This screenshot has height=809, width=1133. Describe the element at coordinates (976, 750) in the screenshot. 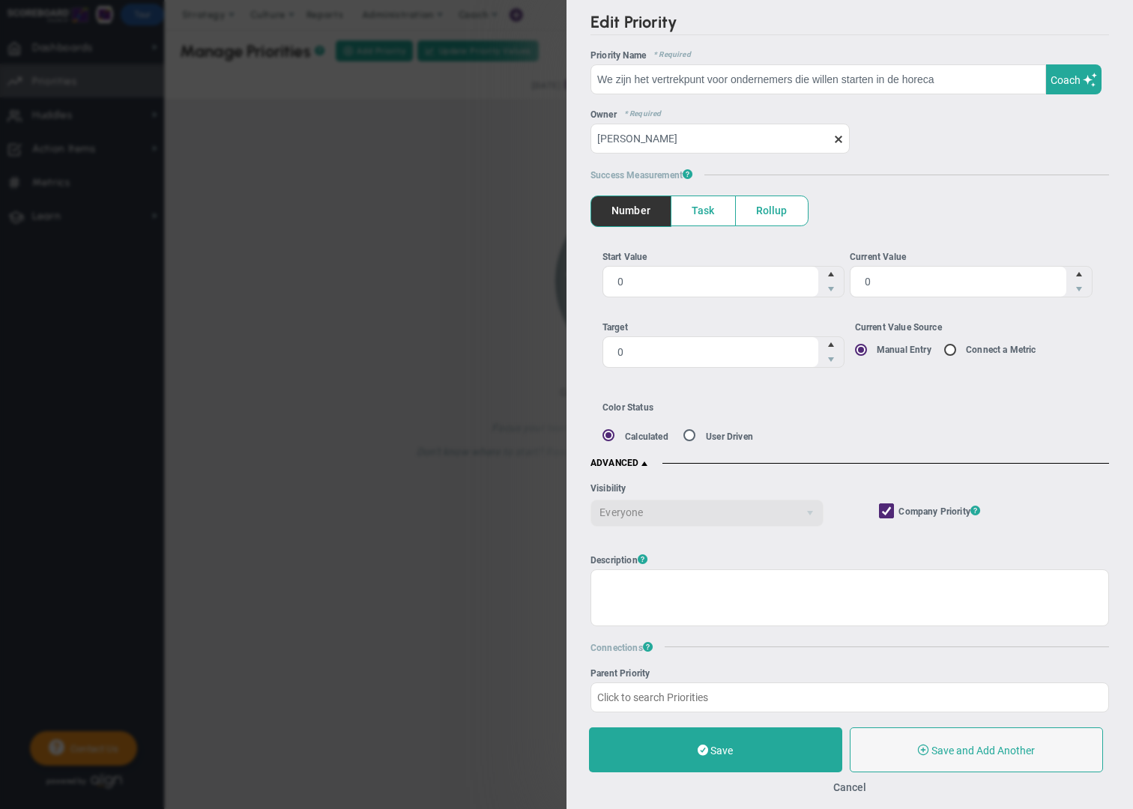

I see `button: Save and Add Another` at that location.